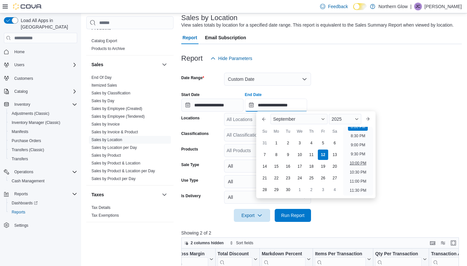  I want to click on button: Keyboard shortcuts, so click(433, 243).